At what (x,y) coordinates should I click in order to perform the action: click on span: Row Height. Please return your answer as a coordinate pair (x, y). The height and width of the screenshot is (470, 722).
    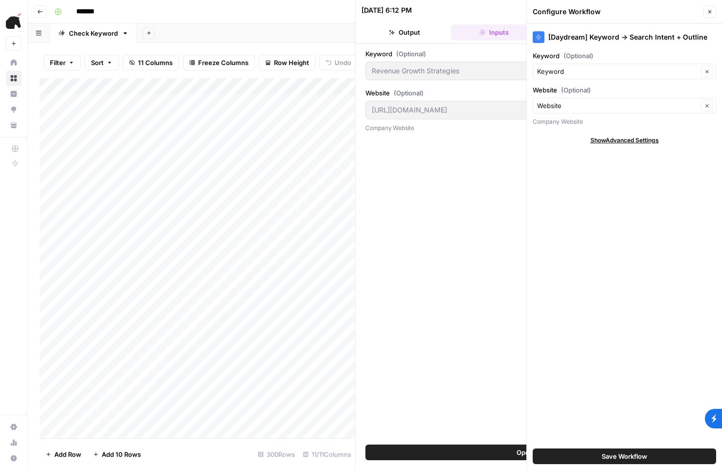
    Looking at the image, I should click on (291, 63).